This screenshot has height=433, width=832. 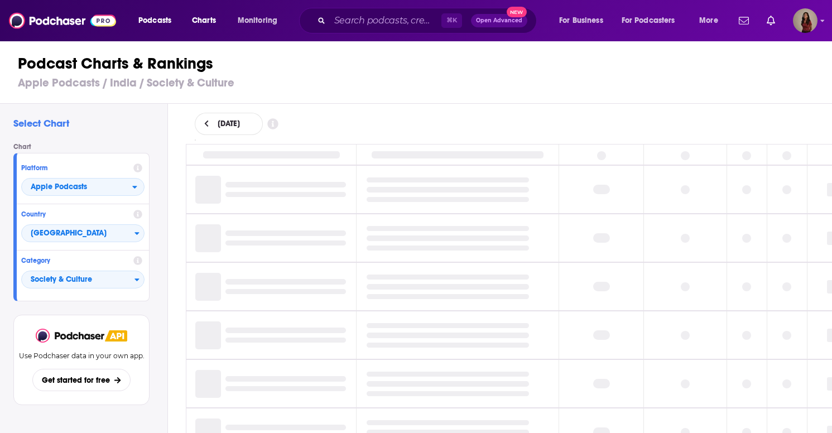 I want to click on span: New, so click(x=517, y=12).